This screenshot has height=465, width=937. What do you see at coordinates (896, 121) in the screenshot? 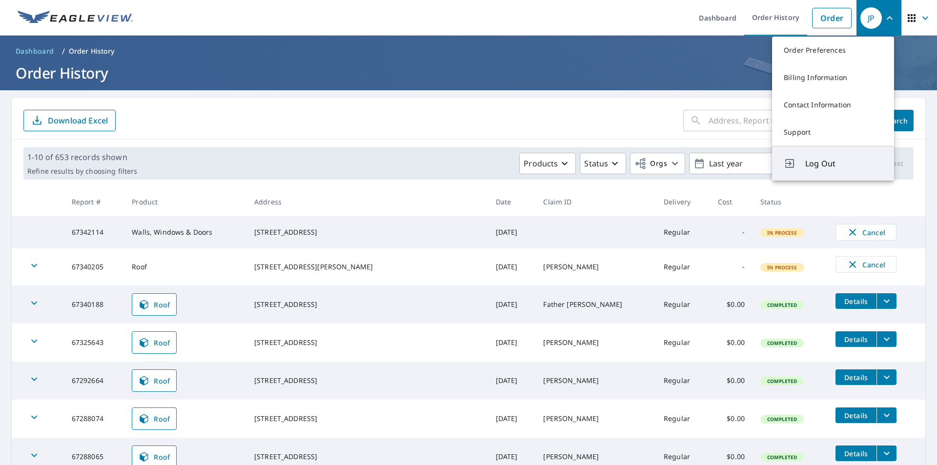
I see `button: Search` at bounding box center [896, 121].